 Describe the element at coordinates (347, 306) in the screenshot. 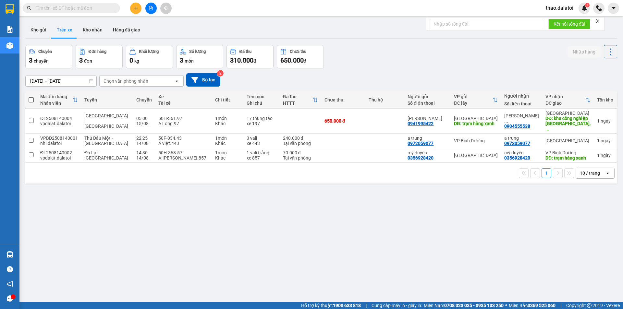

I see `strong: 1900 633 818` at that location.